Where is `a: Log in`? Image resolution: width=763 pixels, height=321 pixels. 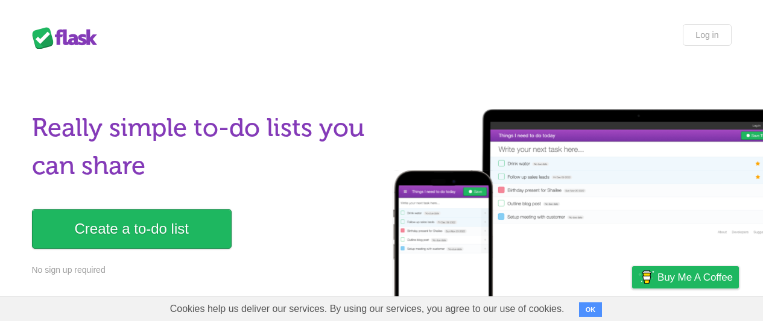
a: Log in is located at coordinates (707, 35).